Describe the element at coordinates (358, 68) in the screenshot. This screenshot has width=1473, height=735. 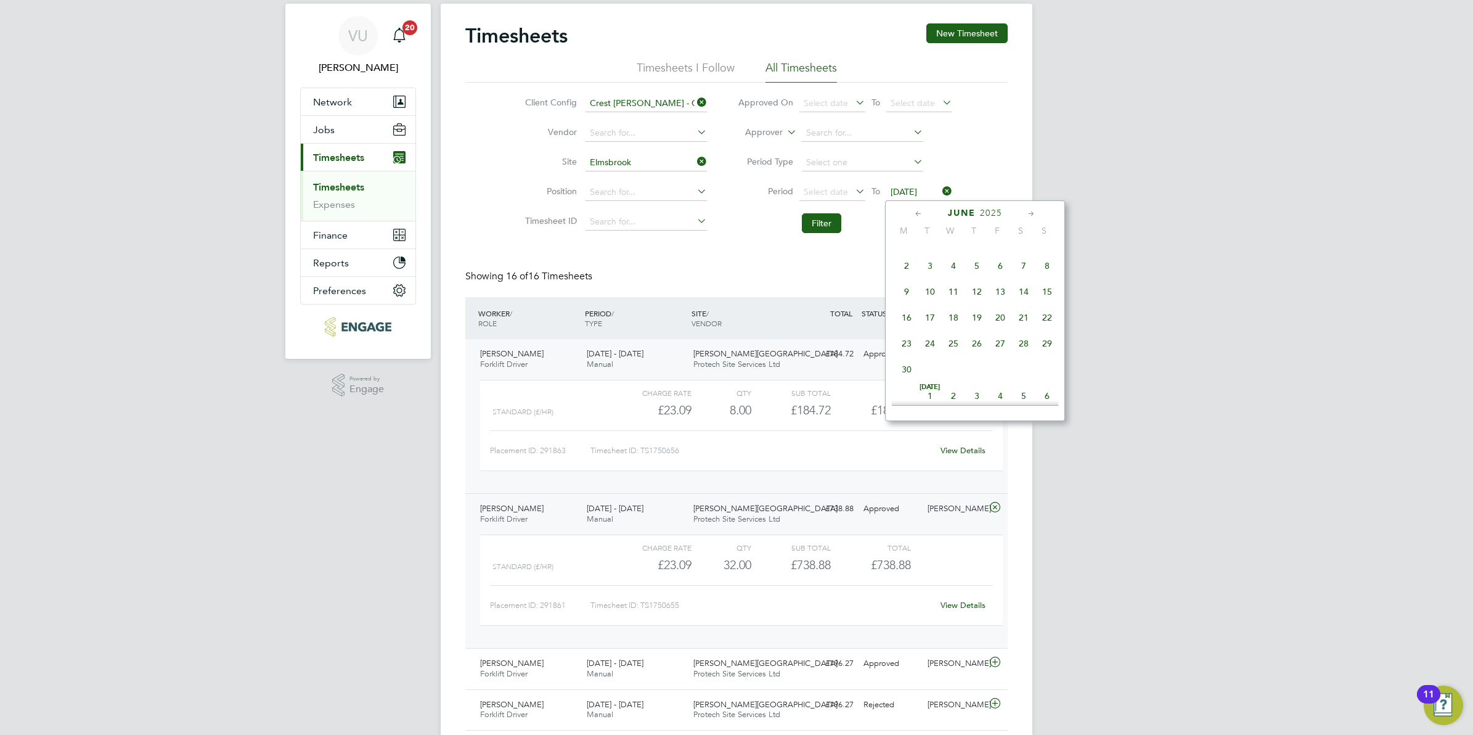
I see `span: Vicki Upson` at that location.